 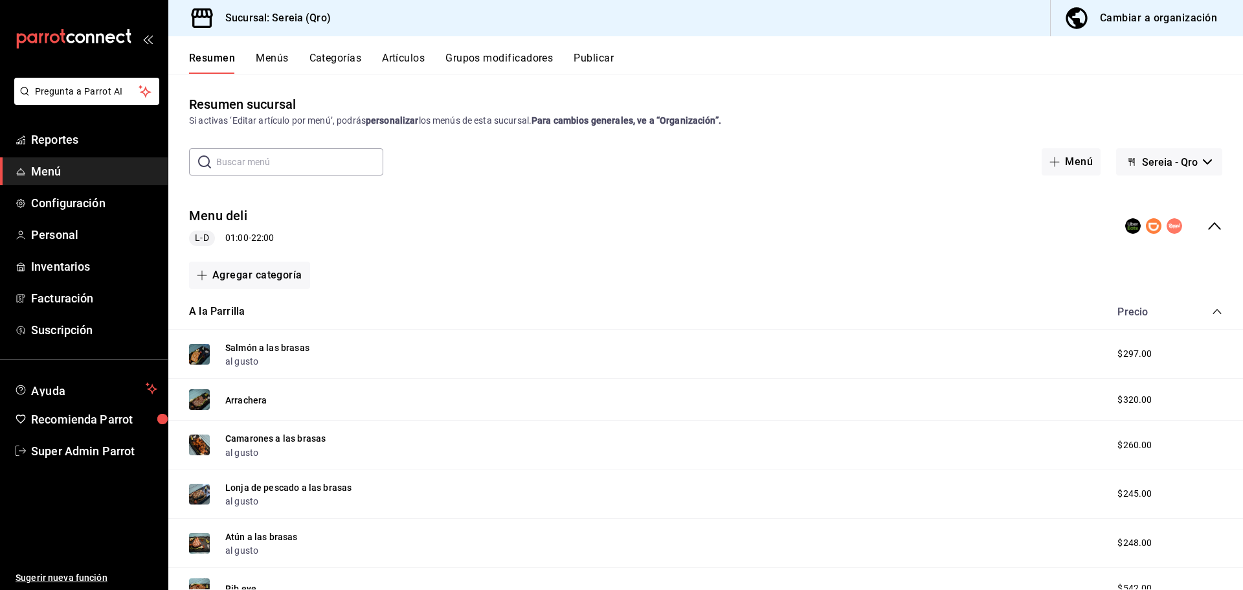 What do you see at coordinates (300, 162) in the screenshot?
I see `input: Buscar menú` at bounding box center [300, 162].